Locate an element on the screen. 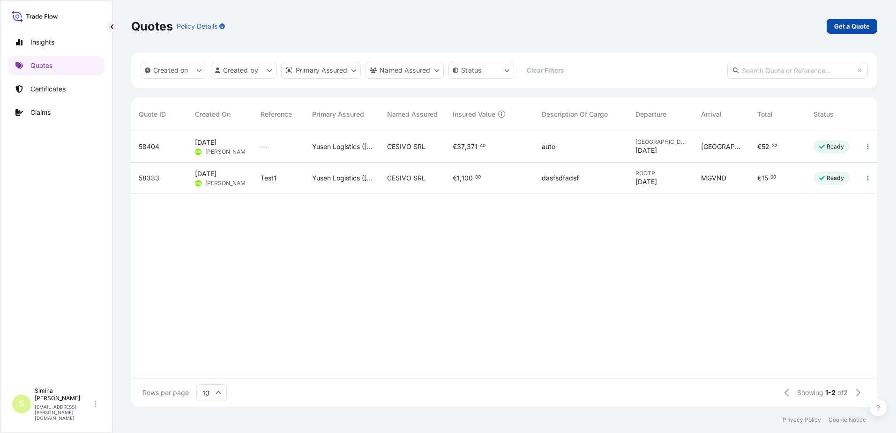 The image size is (896, 433). button: createdOn Filter options is located at coordinates (173, 70).